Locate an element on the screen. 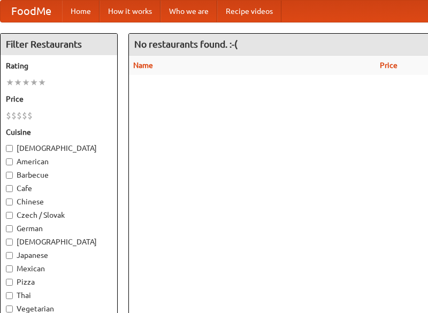 The image size is (428, 313). label: Czech / Slovak is located at coordinates (59, 215).